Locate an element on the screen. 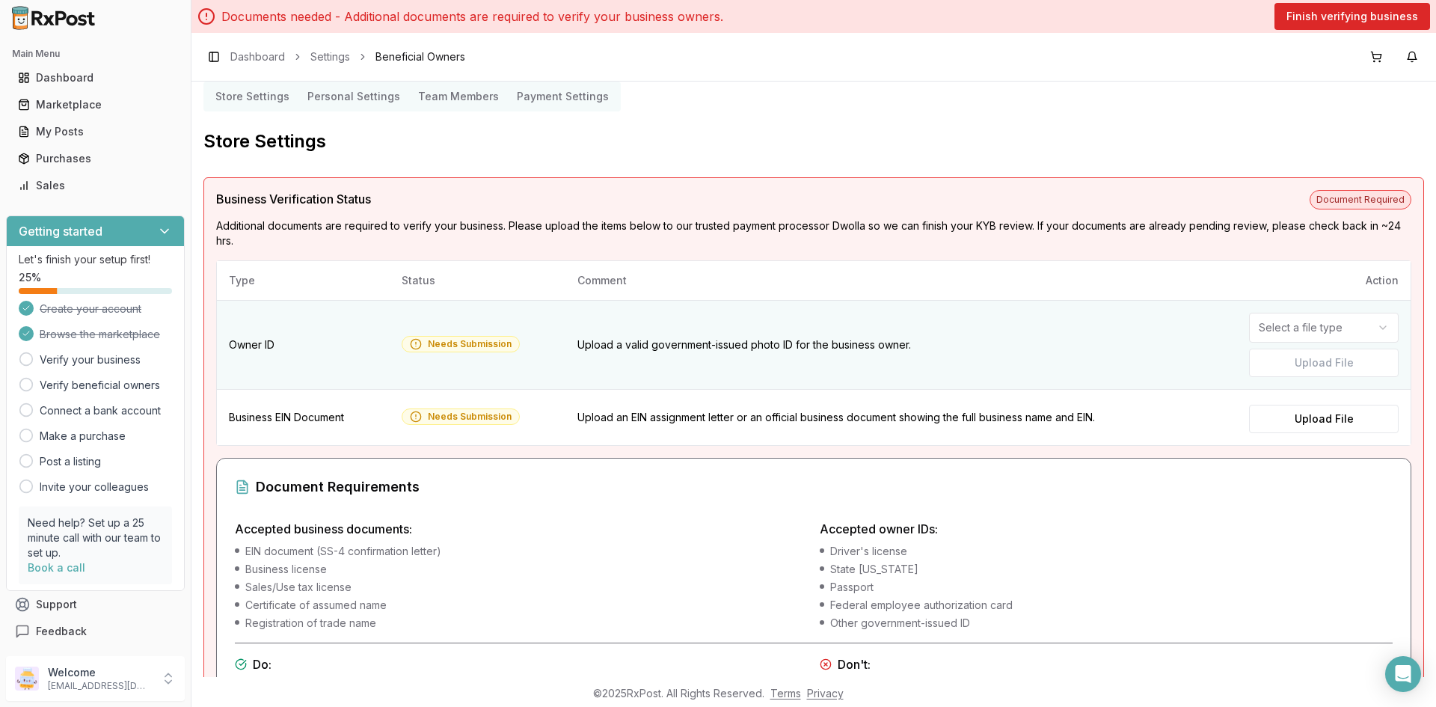  span: Feedback is located at coordinates (61, 631).